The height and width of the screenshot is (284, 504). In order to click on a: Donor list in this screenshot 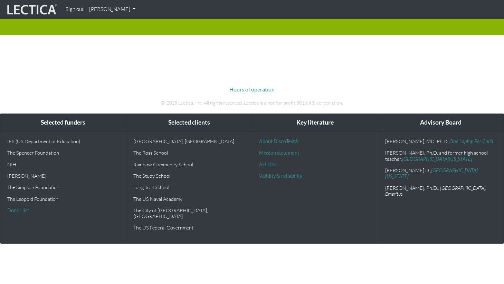, I will do `click(18, 210)`.